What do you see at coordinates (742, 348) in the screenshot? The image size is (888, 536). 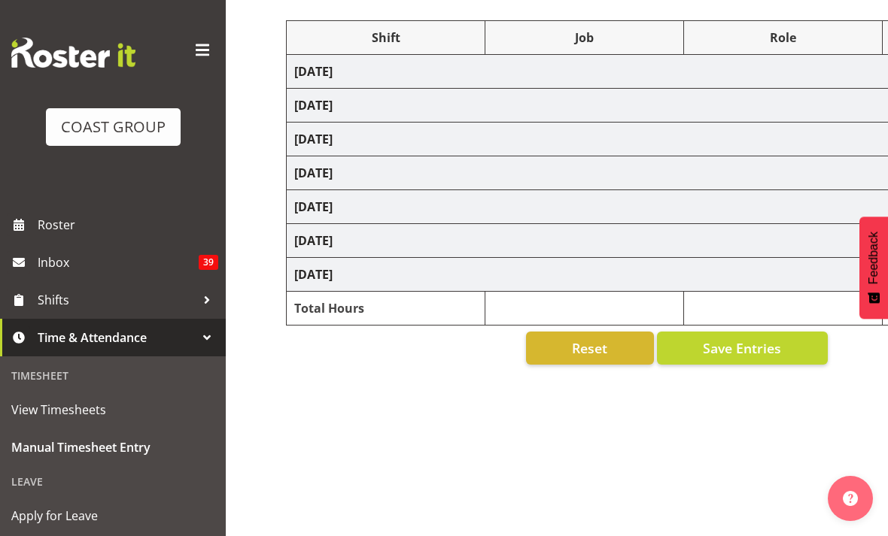 I see `button: Save Entries` at bounding box center [742, 348].